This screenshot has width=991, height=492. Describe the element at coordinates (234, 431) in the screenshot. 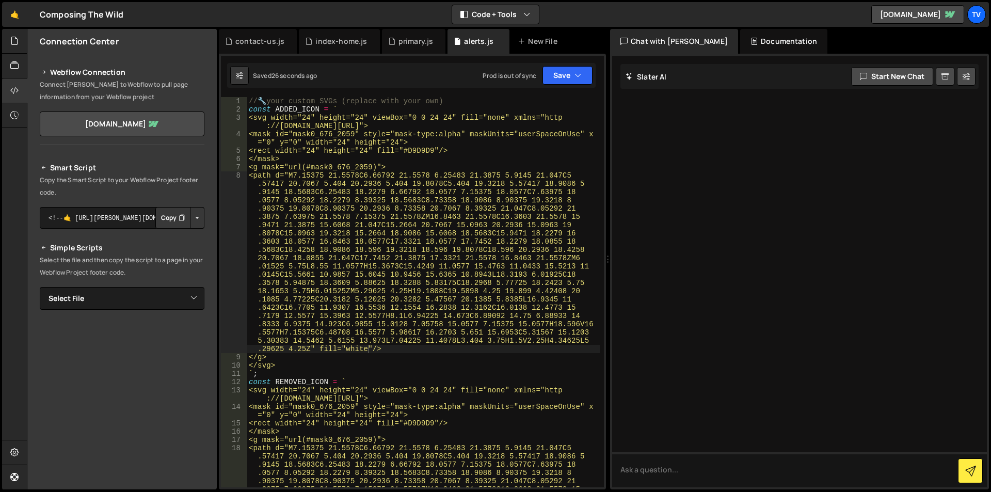

I see `div: 16` at that location.